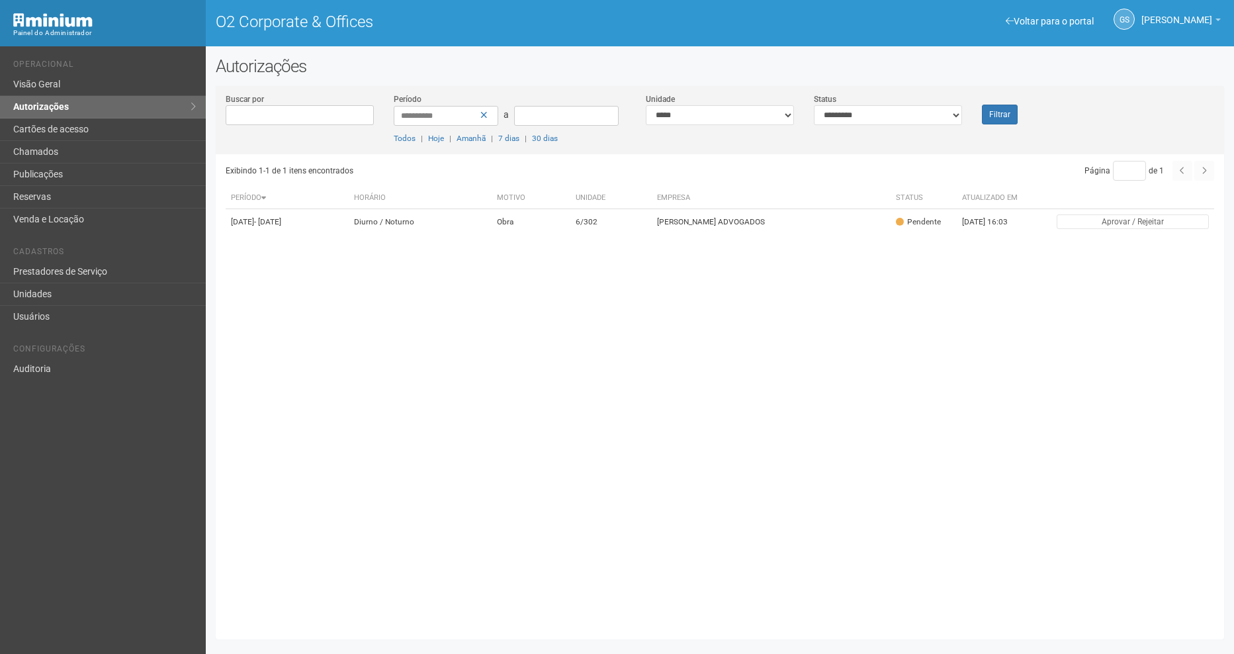 This screenshot has height=654, width=1234. I want to click on div: Exibindo 1-1 de 1 itens encontrados, so click(471, 171).